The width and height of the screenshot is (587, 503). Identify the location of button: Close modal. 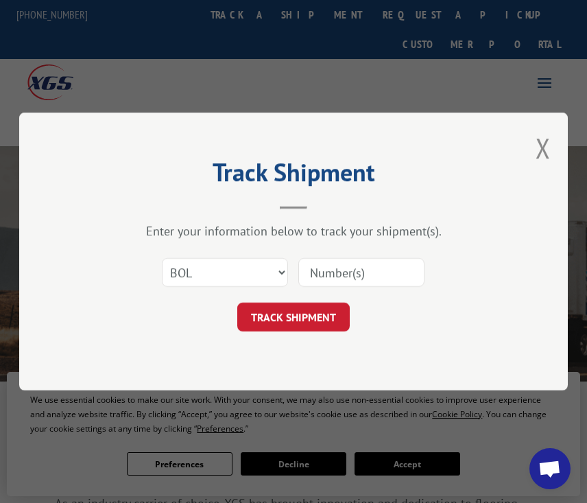
(543, 147).